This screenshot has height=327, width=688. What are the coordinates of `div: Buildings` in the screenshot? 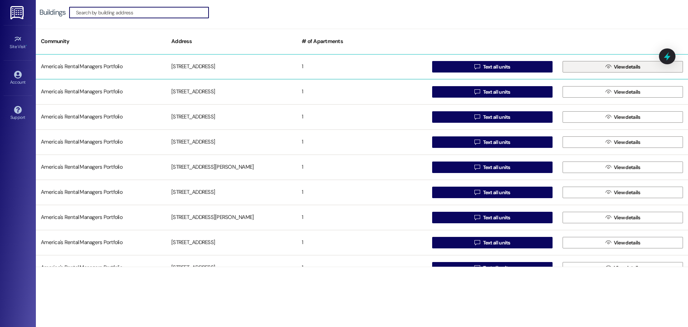 It's located at (52, 12).